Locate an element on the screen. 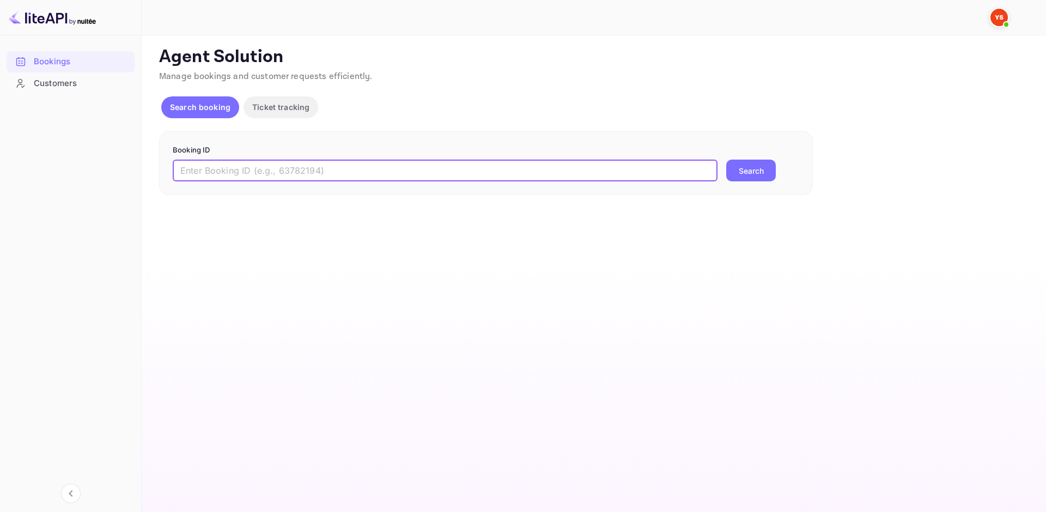  a: Customers is located at coordinates (70, 83).